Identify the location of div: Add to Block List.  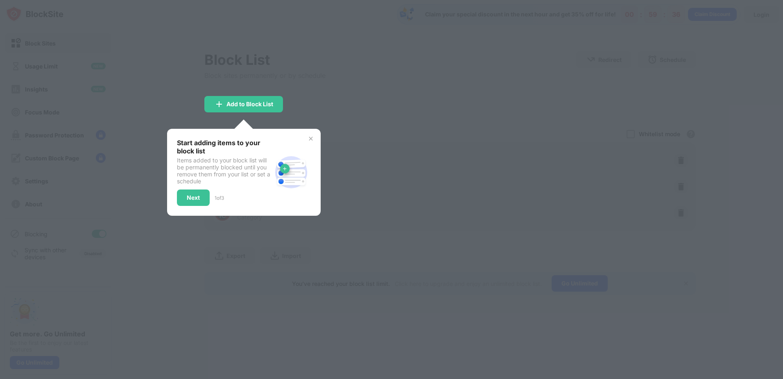
(250, 104).